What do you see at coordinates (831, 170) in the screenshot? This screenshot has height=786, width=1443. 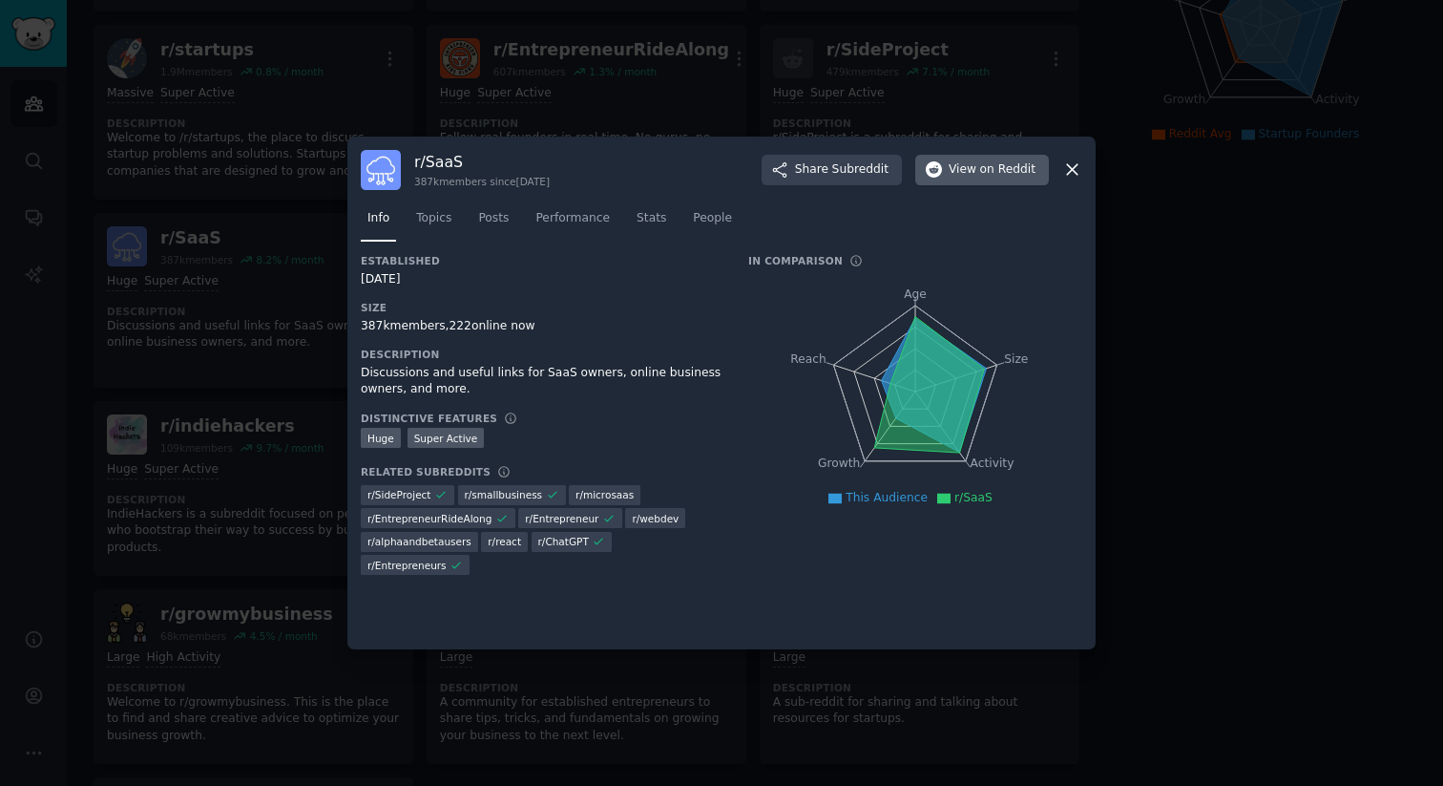 I see `button: ShareSubreddit` at bounding box center [831, 170].